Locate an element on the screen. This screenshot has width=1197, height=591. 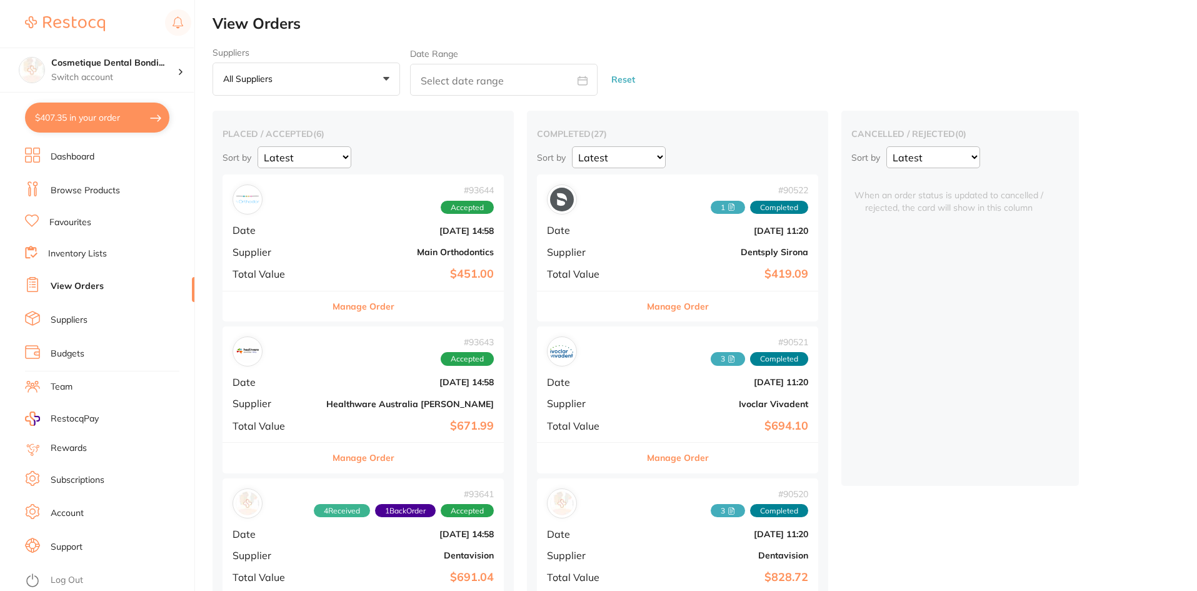
label: Suppliers is located at coordinates (306, 53).